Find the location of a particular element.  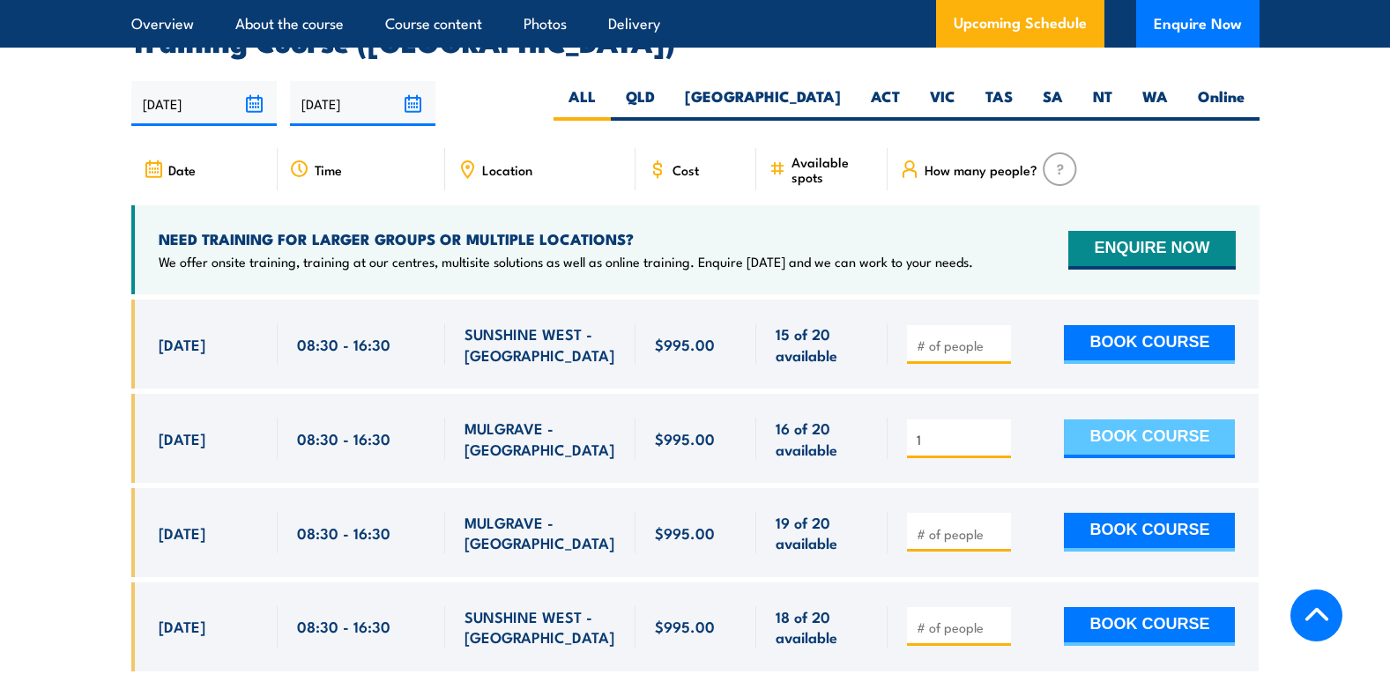

span: 18 of 20 available is located at coordinates (822, 627).